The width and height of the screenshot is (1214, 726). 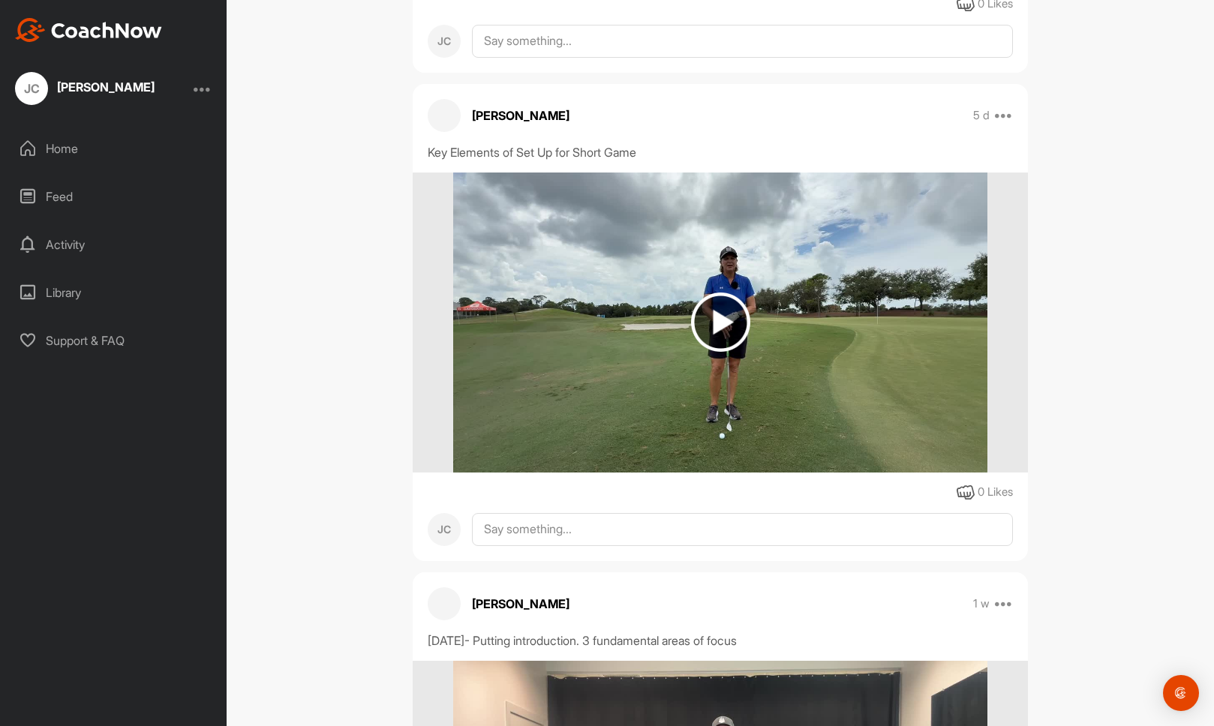 What do you see at coordinates (1181, 693) in the screenshot?
I see `div: Open Intercom Messenger` at bounding box center [1181, 693].